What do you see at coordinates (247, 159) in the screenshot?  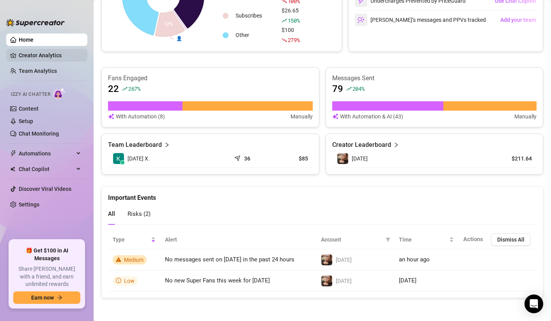 I see `article: 36` at bounding box center [247, 159].